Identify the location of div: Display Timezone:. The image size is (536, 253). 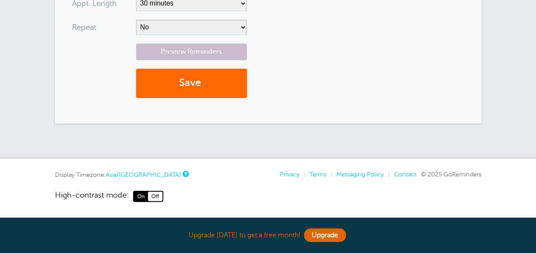
(121, 175).